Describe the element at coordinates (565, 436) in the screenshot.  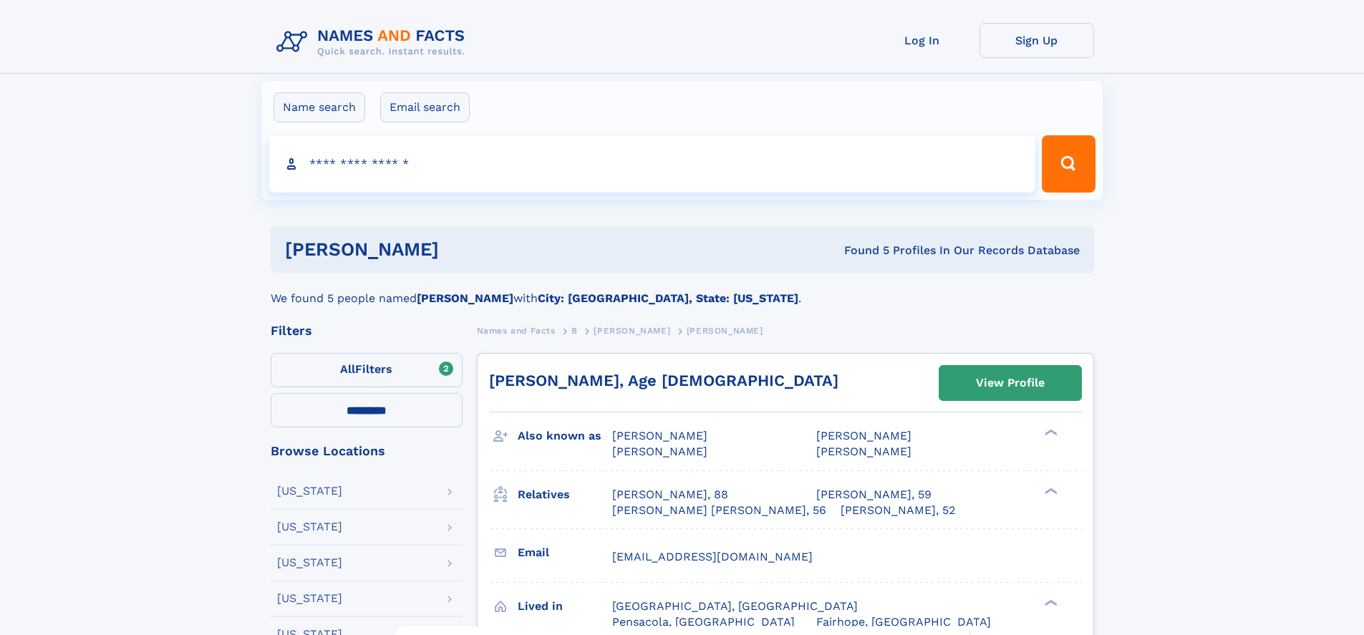
I see `h3: Also known as` at that location.